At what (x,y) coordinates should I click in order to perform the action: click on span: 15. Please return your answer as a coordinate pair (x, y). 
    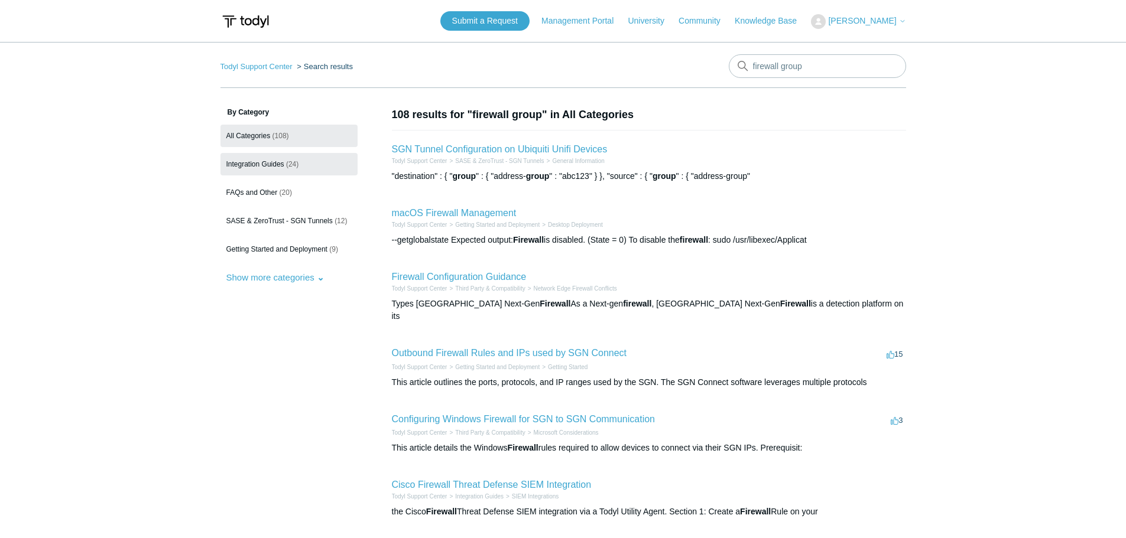
    Looking at the image, I should click on (894, 354).